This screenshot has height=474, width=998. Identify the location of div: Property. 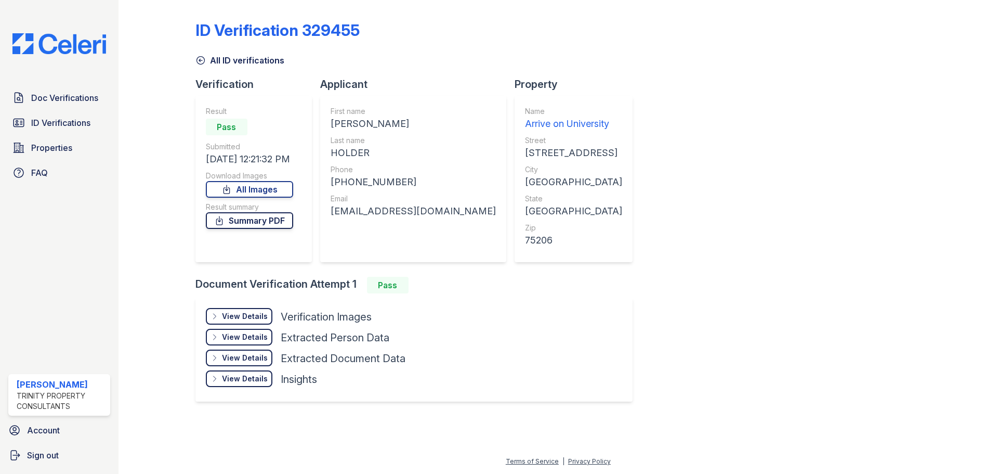
(578, 84).